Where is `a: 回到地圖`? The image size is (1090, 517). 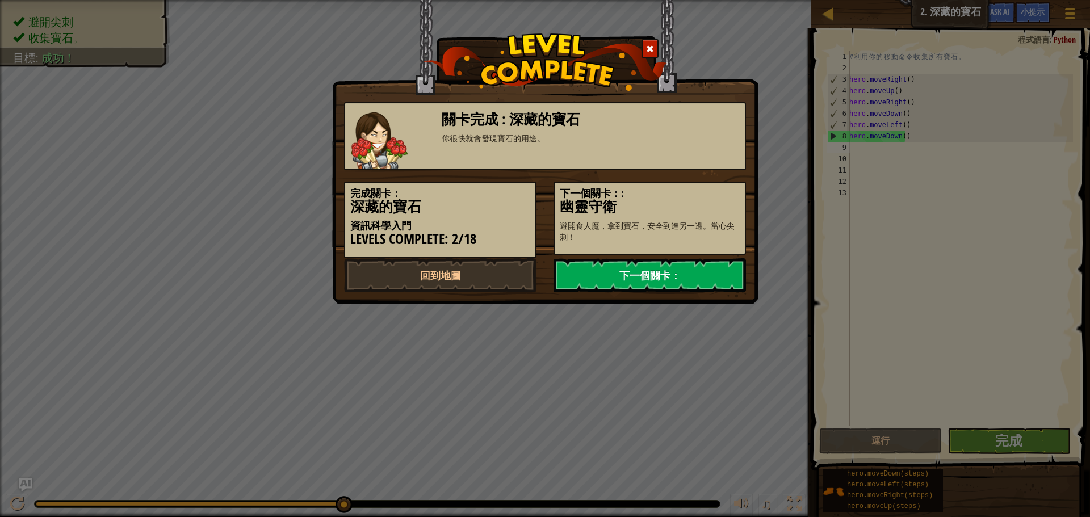
a: 回到地圖 is located at coordinates (440, 275).